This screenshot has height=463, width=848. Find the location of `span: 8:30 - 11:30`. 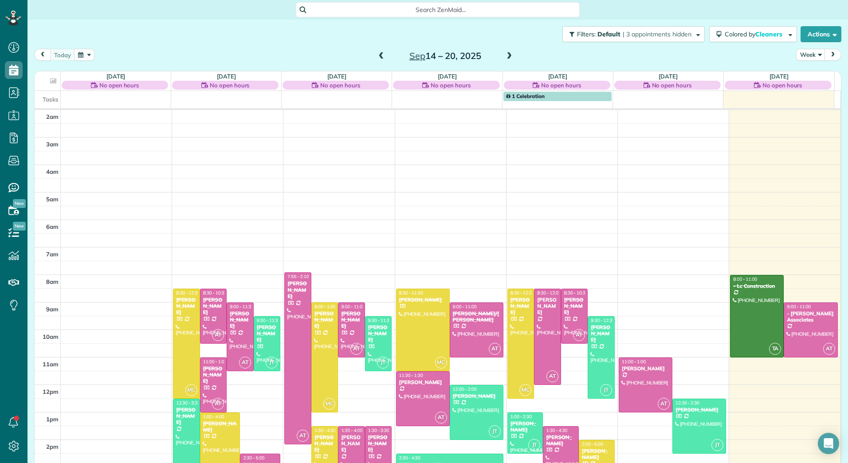

span: 8:30 - 11:30 is located at coordinates (411, 293).